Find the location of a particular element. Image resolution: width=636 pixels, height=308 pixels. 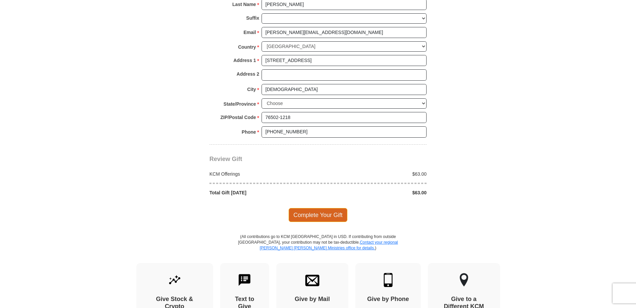

strong: Country is located at coordinates (247, 47).